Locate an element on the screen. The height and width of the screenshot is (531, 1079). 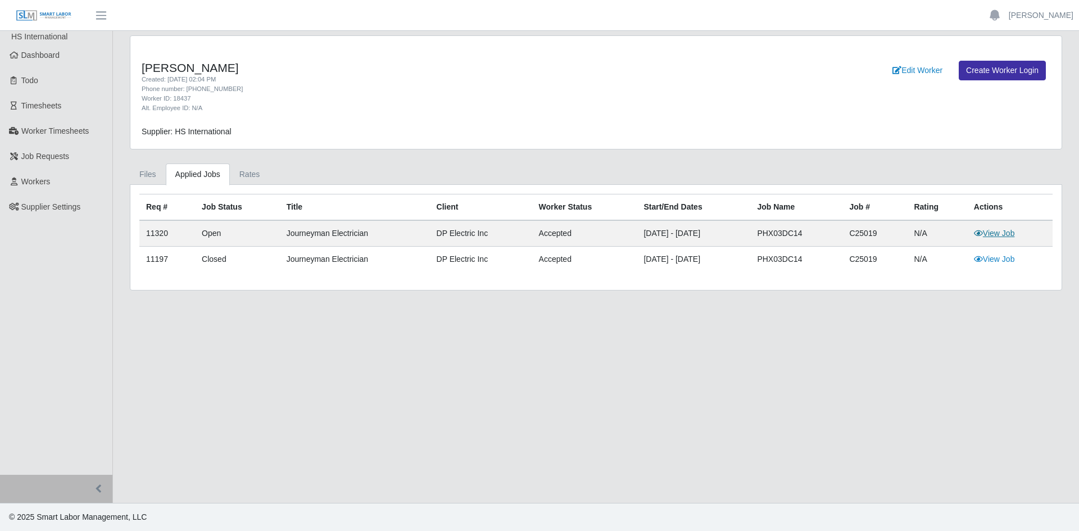
span: Dashboard is located at coordinates (40, 55).